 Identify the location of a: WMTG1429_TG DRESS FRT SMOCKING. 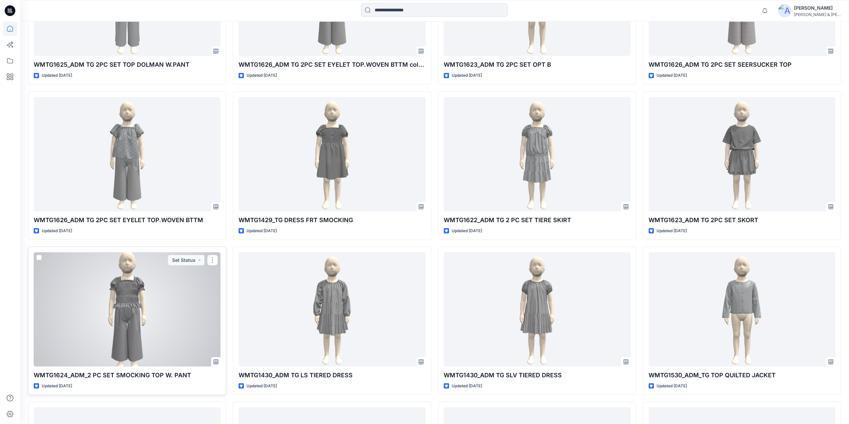
(332, 154).